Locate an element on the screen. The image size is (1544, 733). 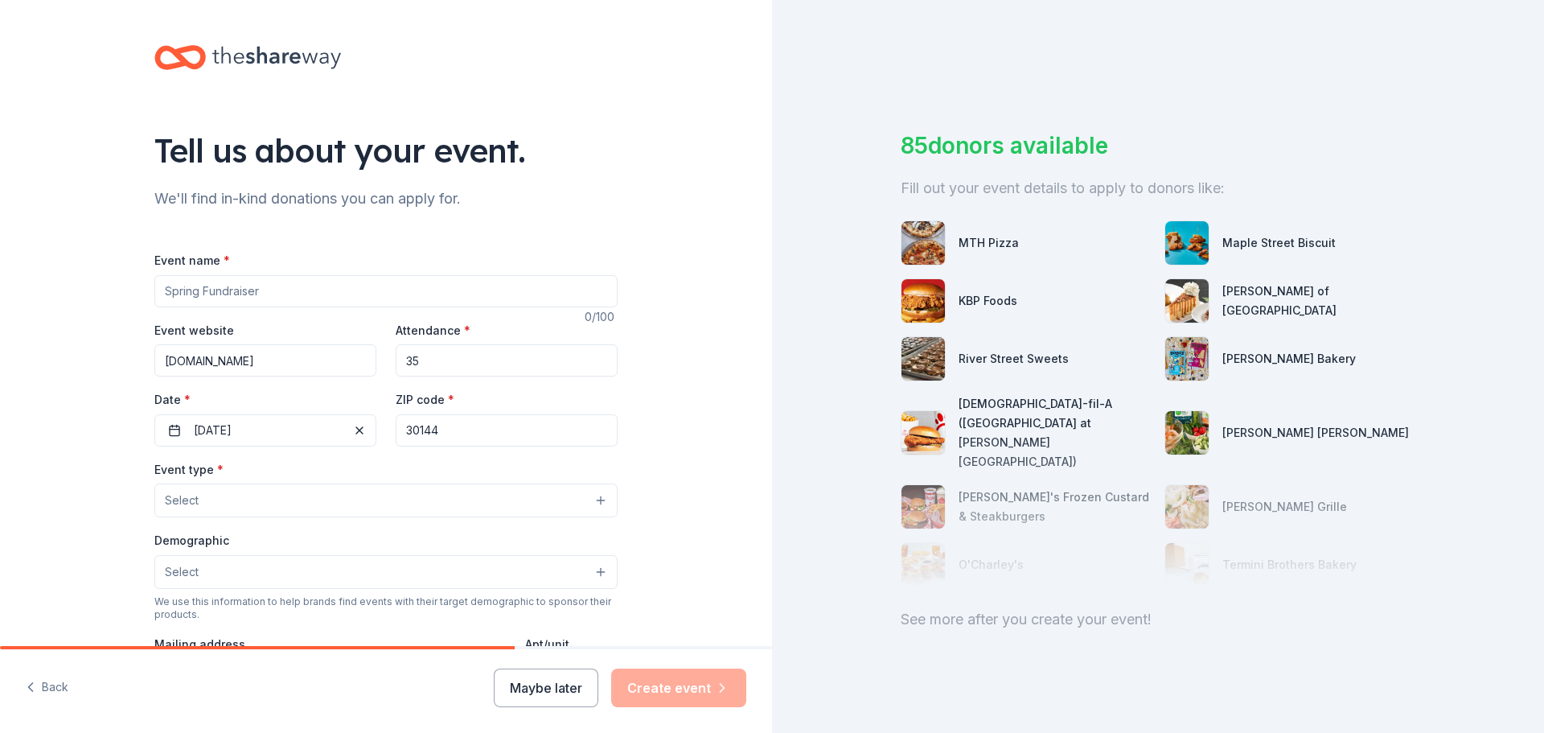
div: Tell us about your event. is located at coordinates (386, 150).